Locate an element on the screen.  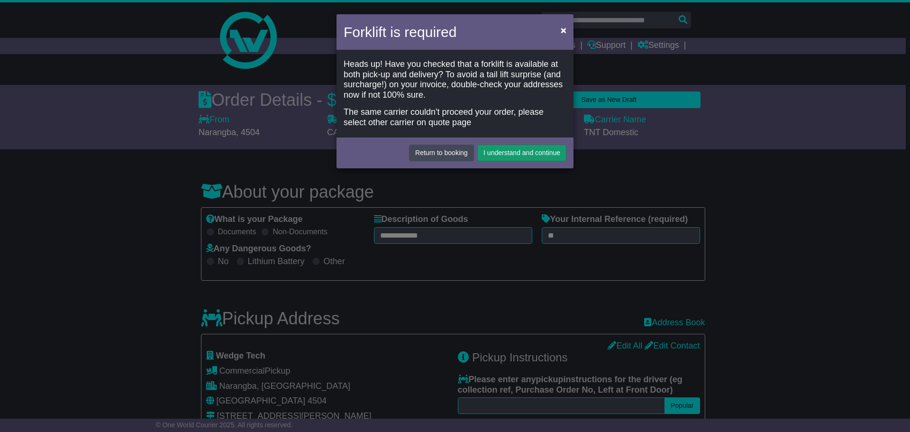
h4: Forklift is required is located at coordinates (400, 32).